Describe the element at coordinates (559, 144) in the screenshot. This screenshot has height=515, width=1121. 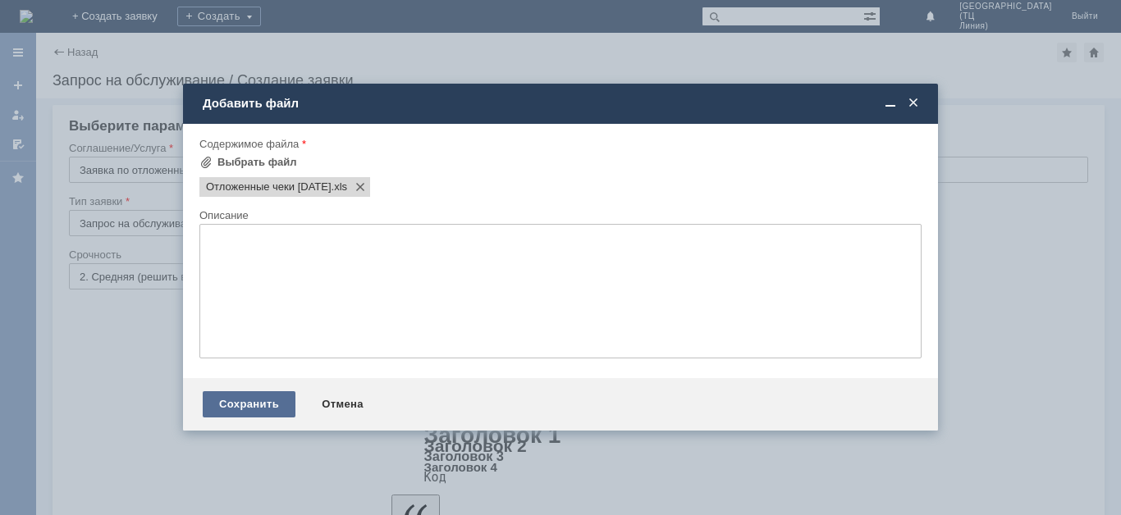
I see `div: Содержимое файла` at that location.